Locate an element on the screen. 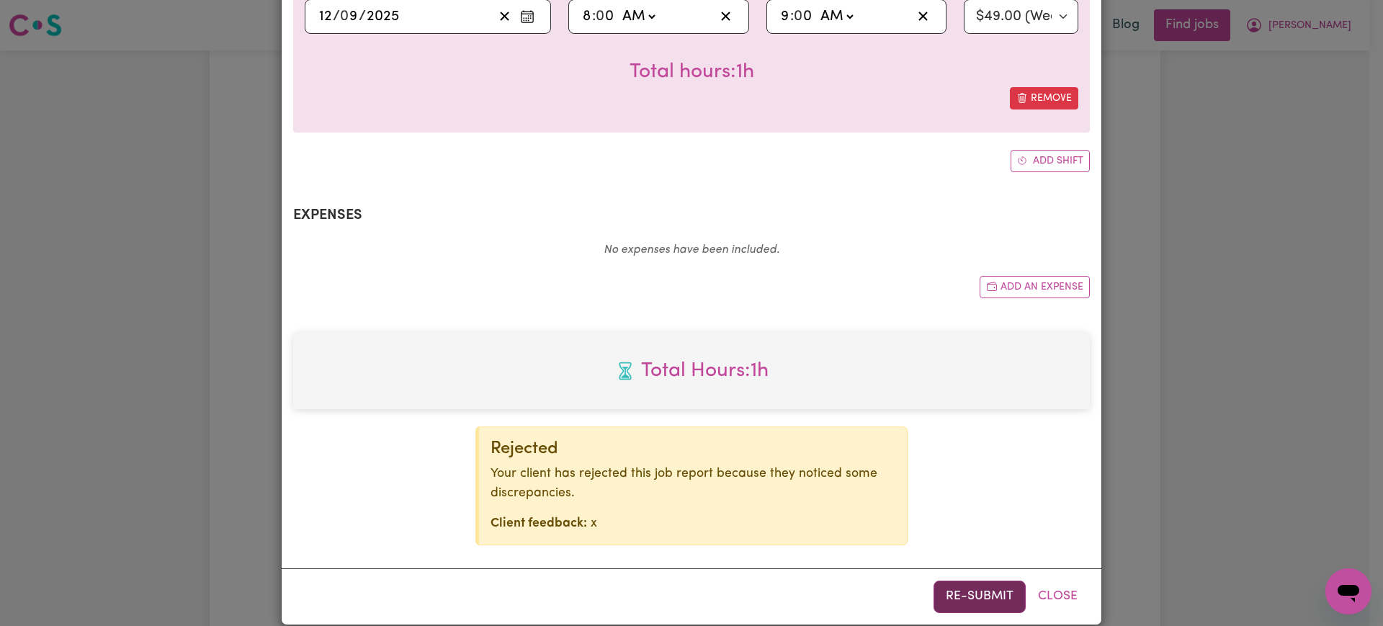 Image resolution: width=1383 pixels, height=626 pixels. button: Re-submit this job report is located at coordinates (979, 596).